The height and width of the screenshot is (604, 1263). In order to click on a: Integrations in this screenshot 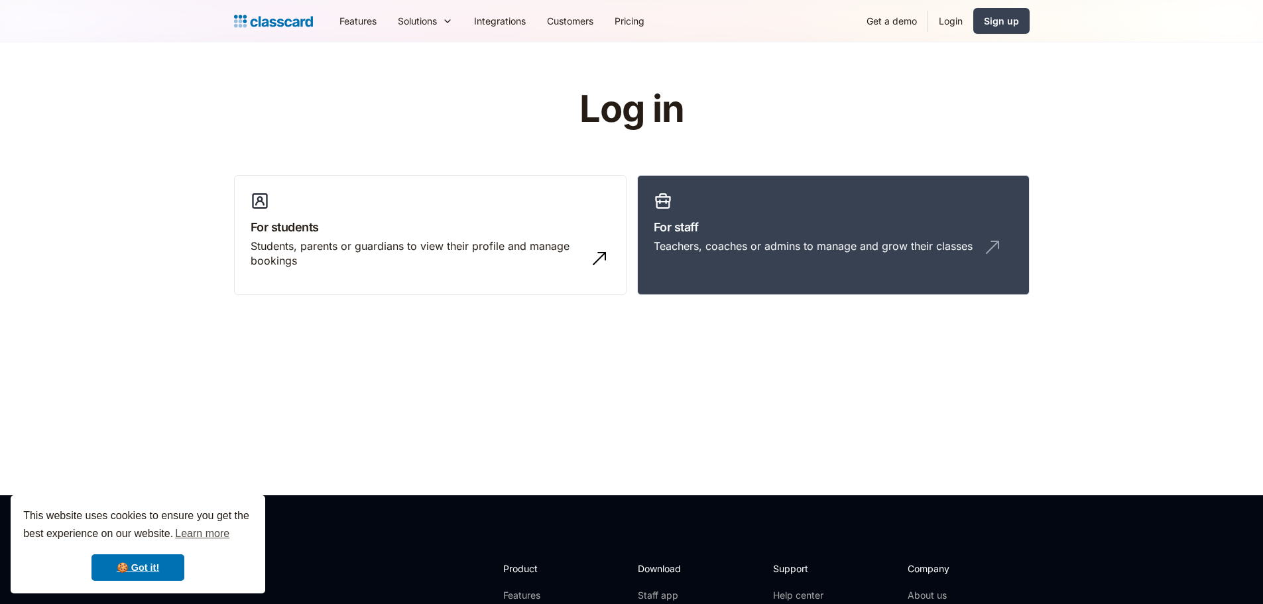, I will do `click(500, 21)`.